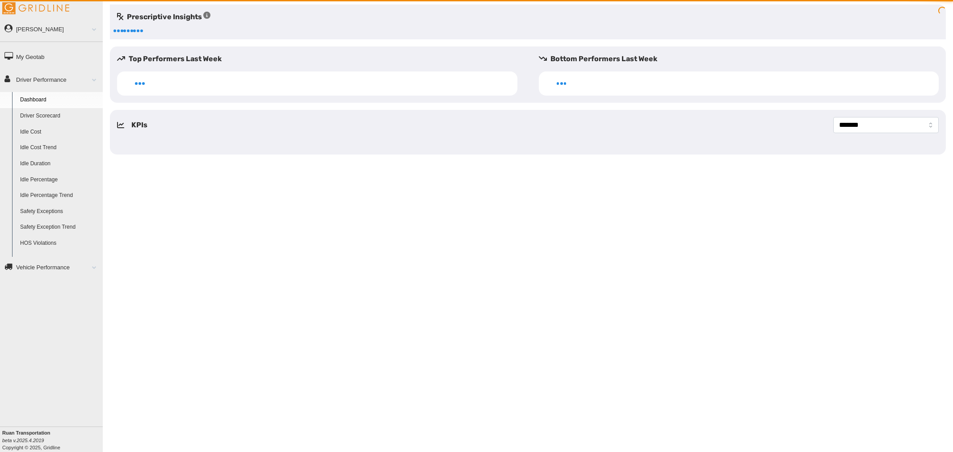  Describe the element at coordinates (59, 116) in the screenshot. I see `a: Driver Scorecard` at that location.